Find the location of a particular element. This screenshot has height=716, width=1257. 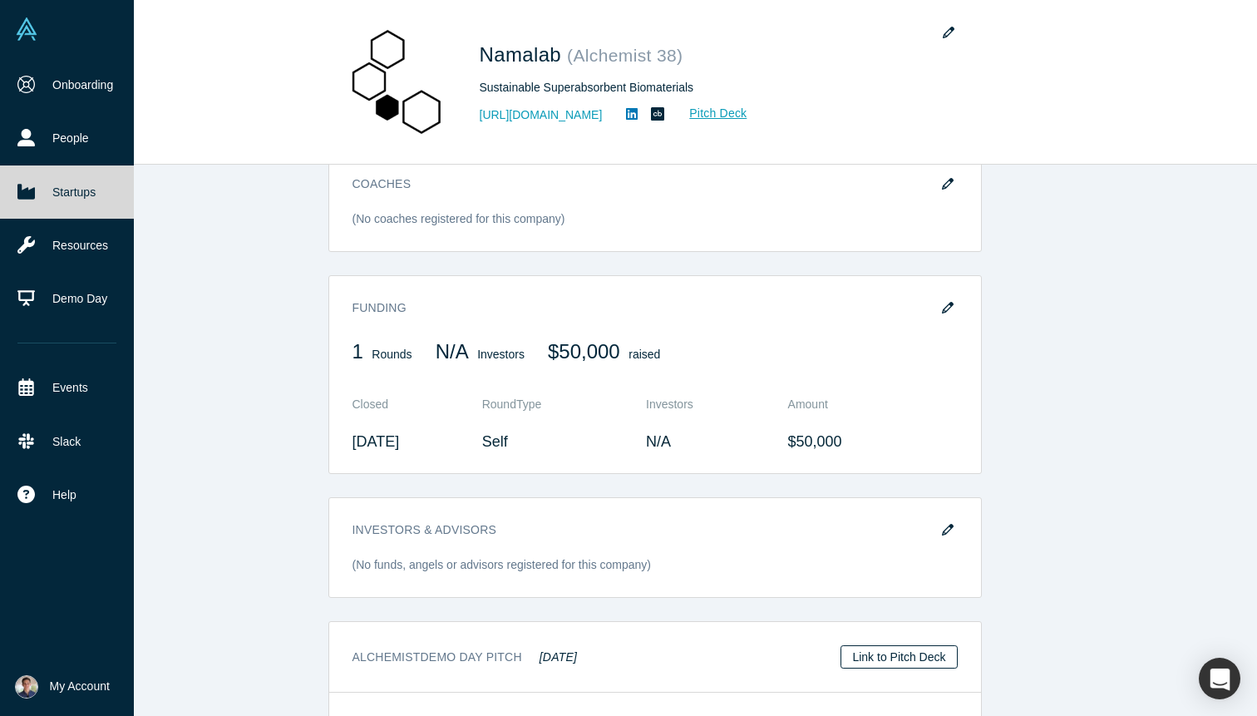

div: Sustainable Superabsorbent Biomaterials is located at coordinates (712, 87).